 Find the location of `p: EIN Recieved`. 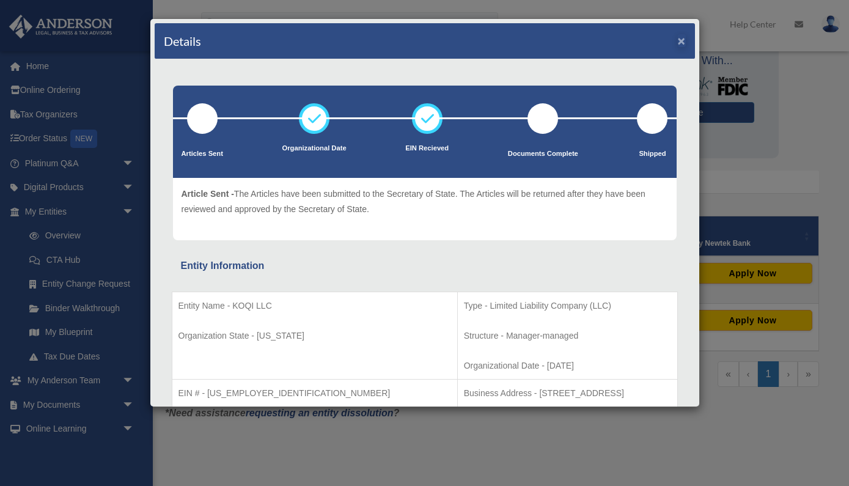

p: EIN Recieved is located at coordinates (427, 149).